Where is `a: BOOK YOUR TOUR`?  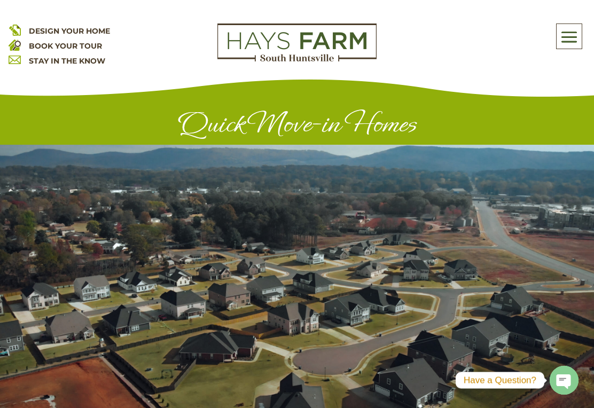
a: BOOK YOUR TOUR is located at coordinates (65, 46).